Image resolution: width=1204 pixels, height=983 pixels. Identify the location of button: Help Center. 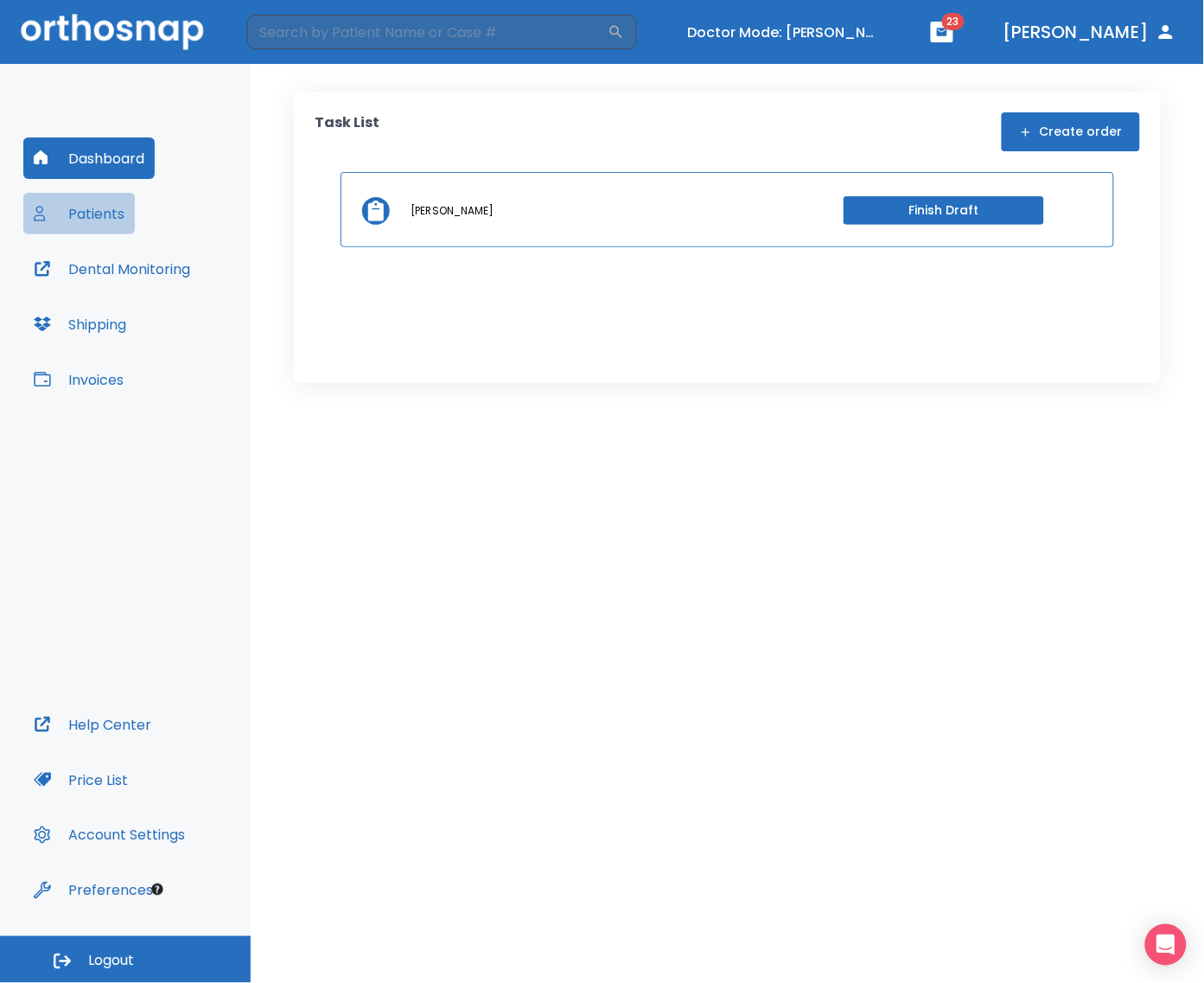
(93, 724).